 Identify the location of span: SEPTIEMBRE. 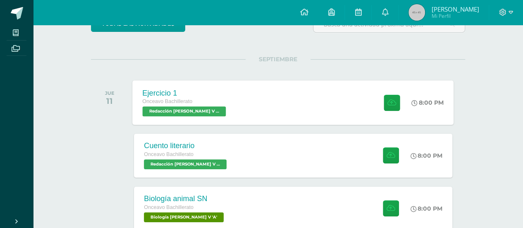
(278, 59).